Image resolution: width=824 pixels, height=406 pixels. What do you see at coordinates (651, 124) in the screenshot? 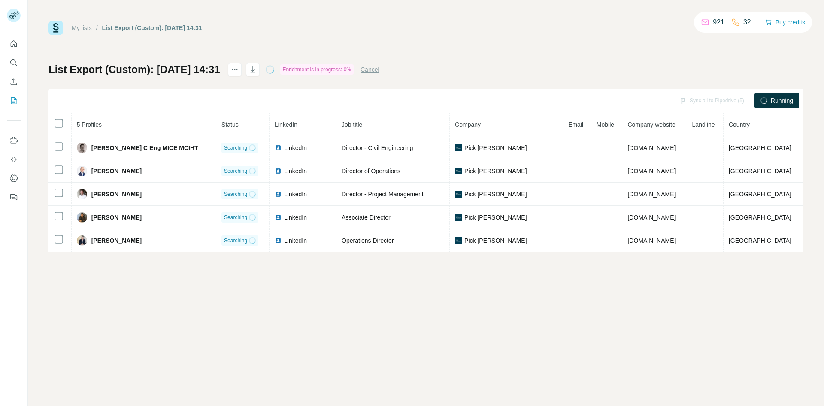
I see `span: Company website` at bounding box center [651, 124].